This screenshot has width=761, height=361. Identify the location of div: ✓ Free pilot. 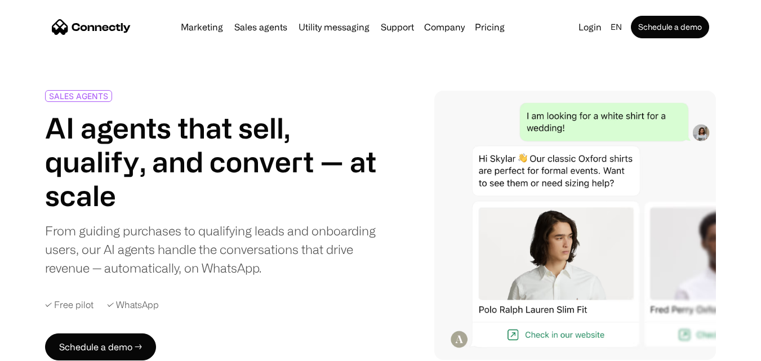
(69, 305).